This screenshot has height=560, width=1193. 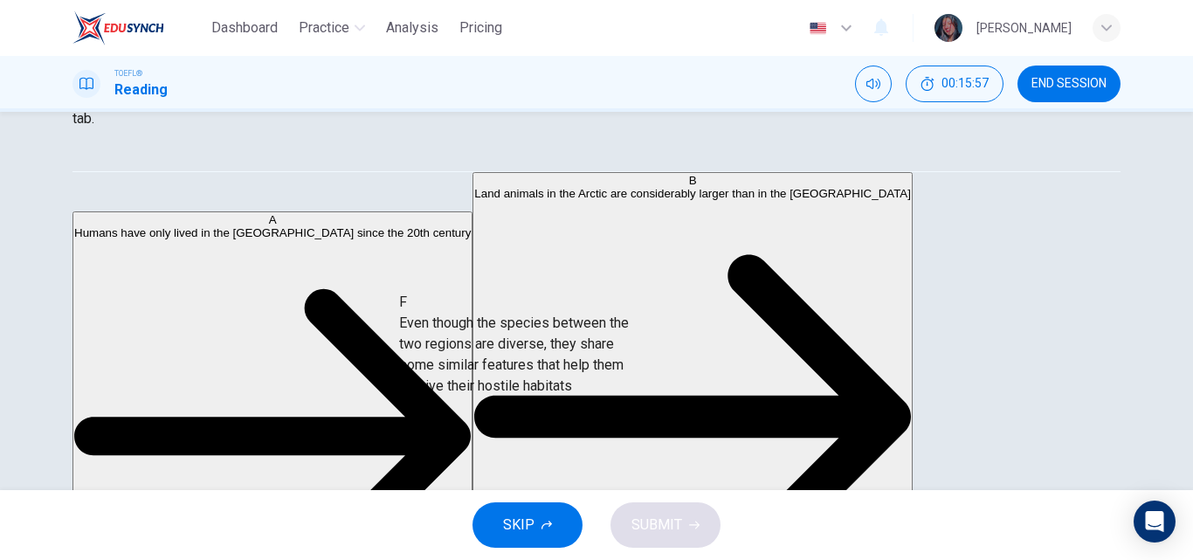 What do you see at coordinates (118, 28) in the screenshot?
I see `img: EduSynch logo` at bounding box center [118, 28].